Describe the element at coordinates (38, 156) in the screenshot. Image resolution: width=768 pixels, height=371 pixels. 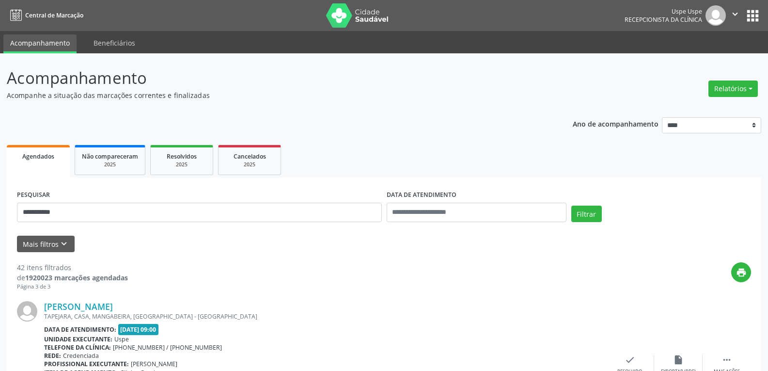
I see `span: Agendados` at that location.